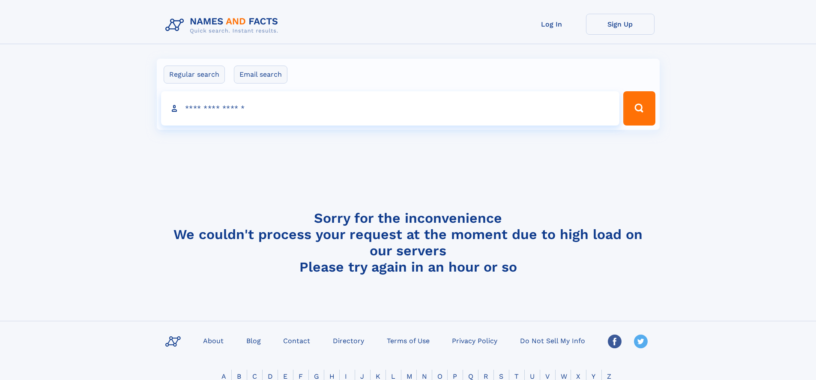 The width and height of the screenshot is (816, 380). What do you see at coordinates (348, 340) in the screenshot?
I see `a: Directory` at bounding box center [348, 340].